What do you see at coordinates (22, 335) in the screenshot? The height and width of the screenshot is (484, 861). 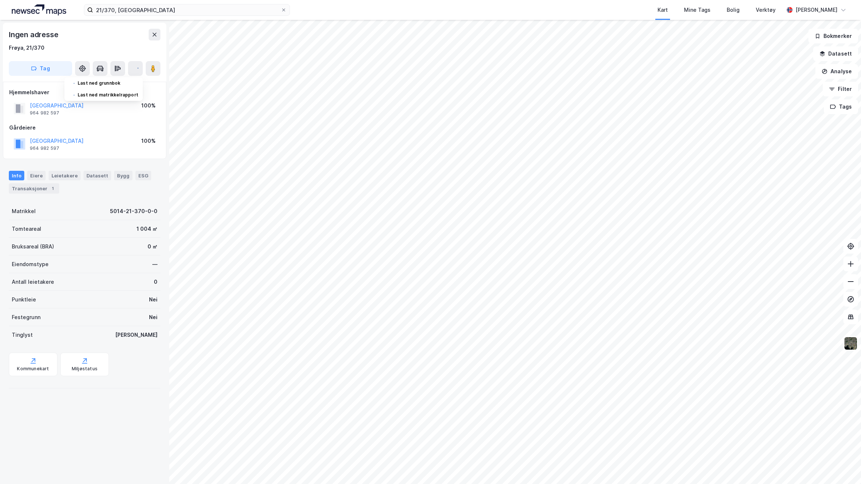 I see `div: Tinglyst` at bounding box center [22, 335].